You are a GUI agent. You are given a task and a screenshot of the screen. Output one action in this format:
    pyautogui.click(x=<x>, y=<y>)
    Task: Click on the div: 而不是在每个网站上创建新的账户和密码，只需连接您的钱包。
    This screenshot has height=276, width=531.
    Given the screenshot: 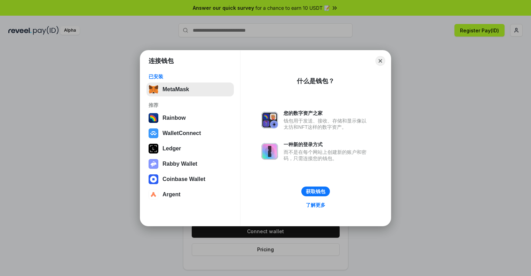 What is the action you would take?
    pyautogui.click(x=327, y=155)
    